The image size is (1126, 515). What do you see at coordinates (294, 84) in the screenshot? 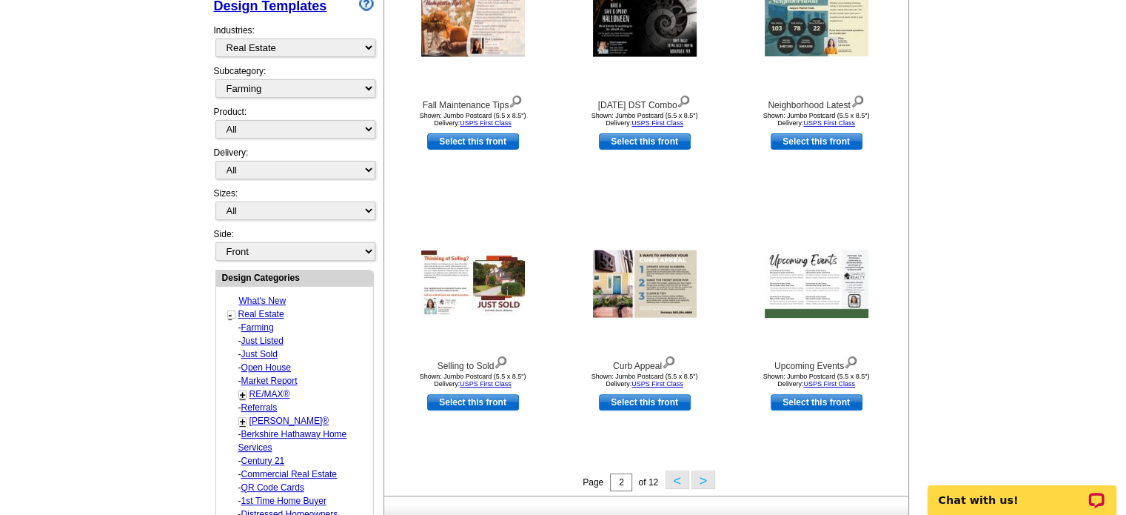
I see `div: Subcategory:` at bounding box center [294, 84].